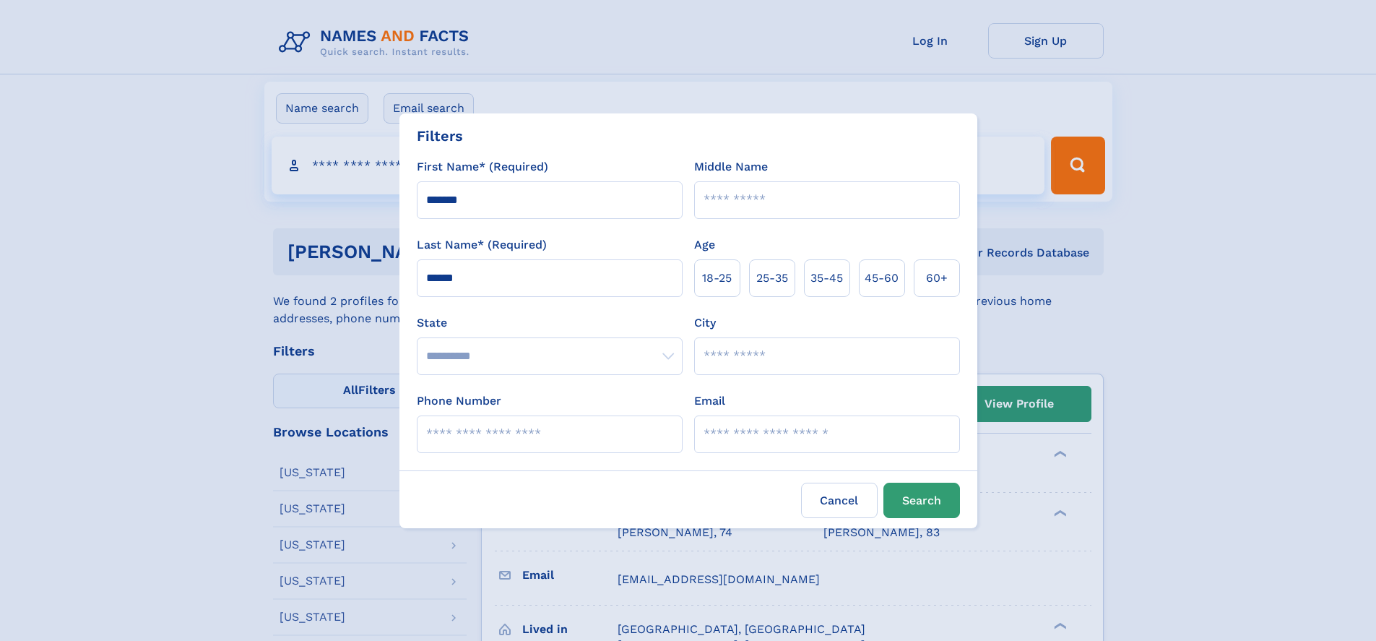 The image size is (1376, 641). I want to click on span: 18‑25, so click(717, 278).